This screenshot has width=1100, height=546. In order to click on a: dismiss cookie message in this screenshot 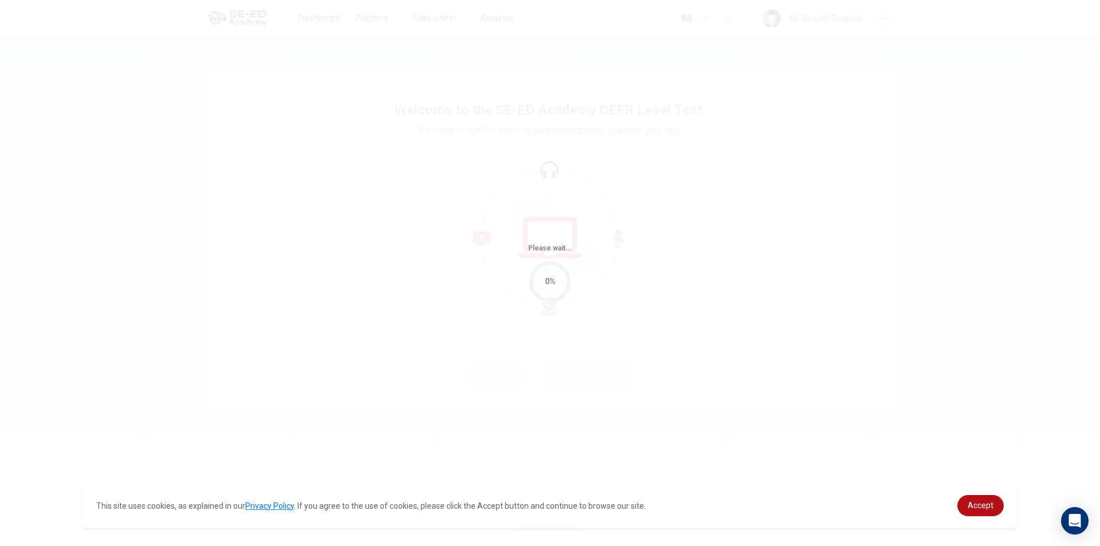, I will do `click(980, 505)`.